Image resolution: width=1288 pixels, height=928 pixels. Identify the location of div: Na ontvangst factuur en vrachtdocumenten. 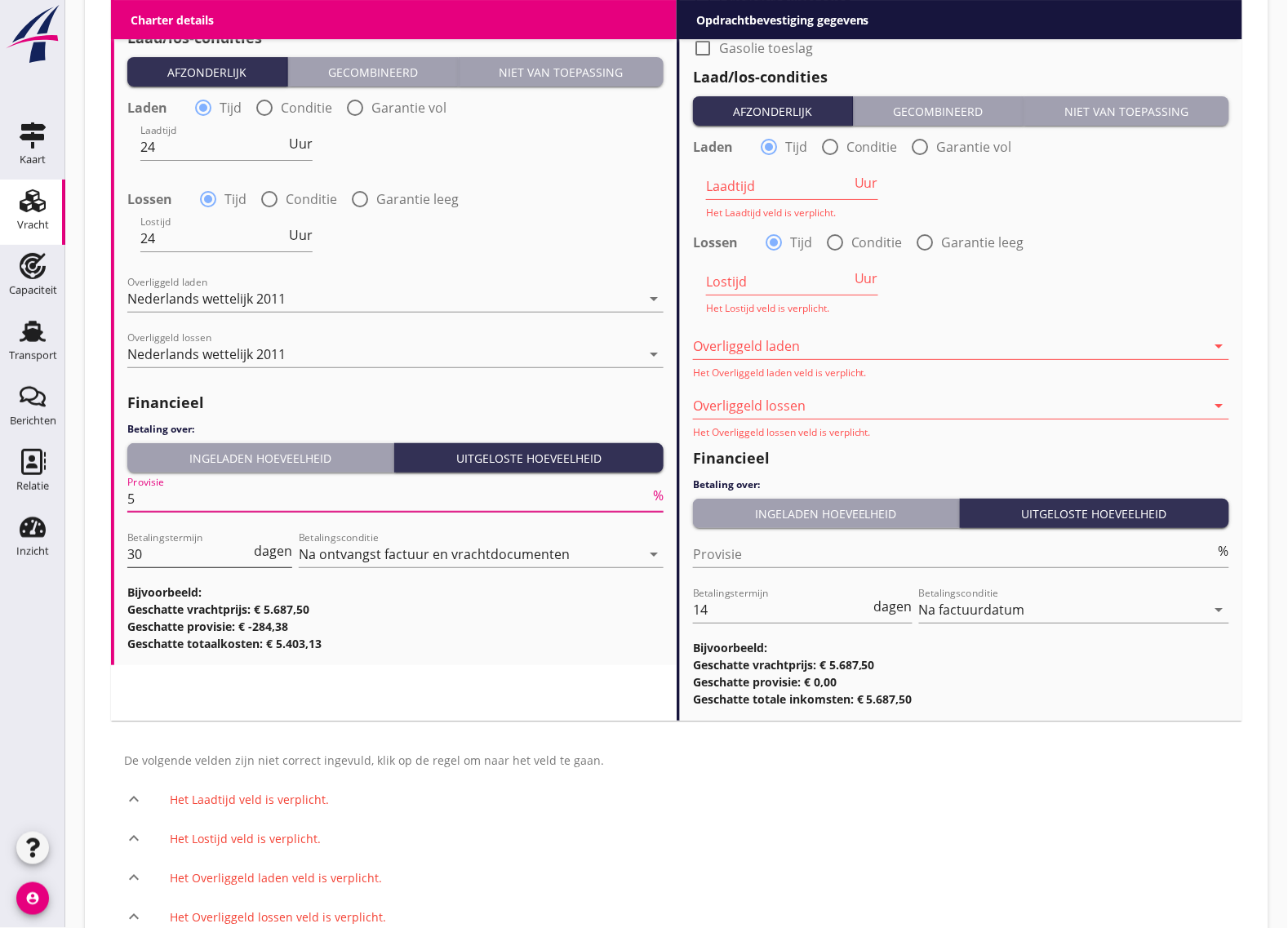
(434, 554).